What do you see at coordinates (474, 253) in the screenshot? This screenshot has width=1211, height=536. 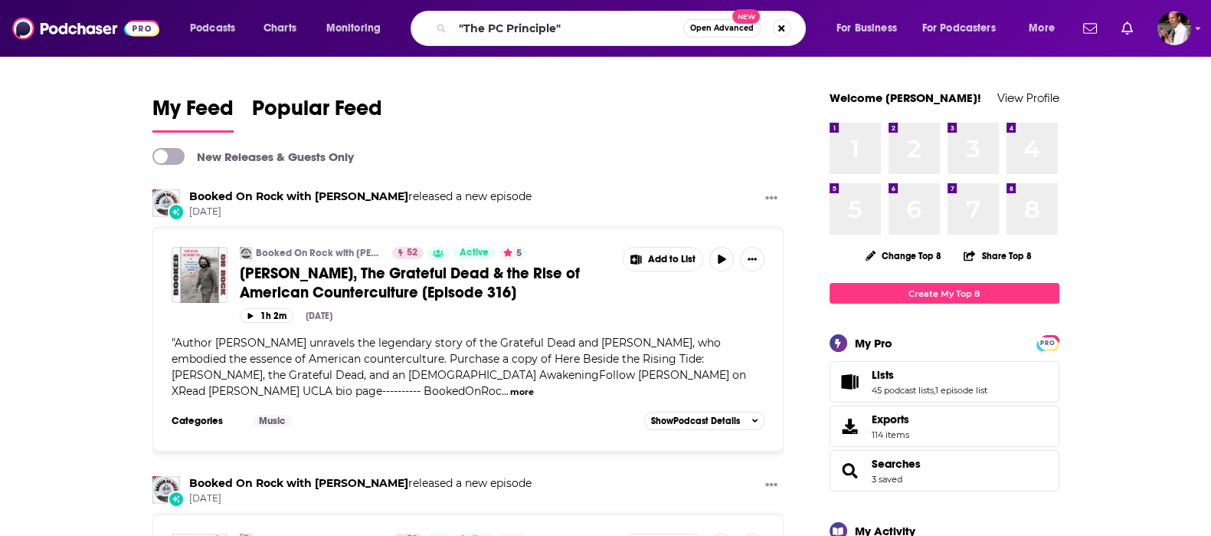 I see `span: Active` at bounding box center [474, 253].